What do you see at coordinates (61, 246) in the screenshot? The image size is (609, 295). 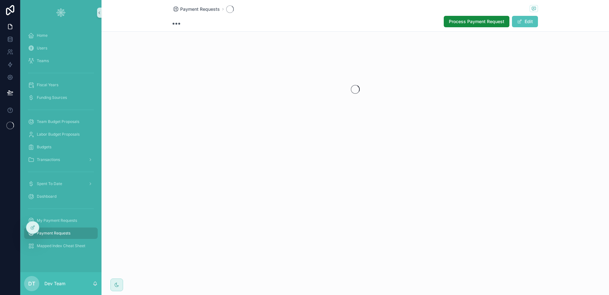 I see `span: Mapped Index Cheat Sheet` at bounding box center [61, 246].